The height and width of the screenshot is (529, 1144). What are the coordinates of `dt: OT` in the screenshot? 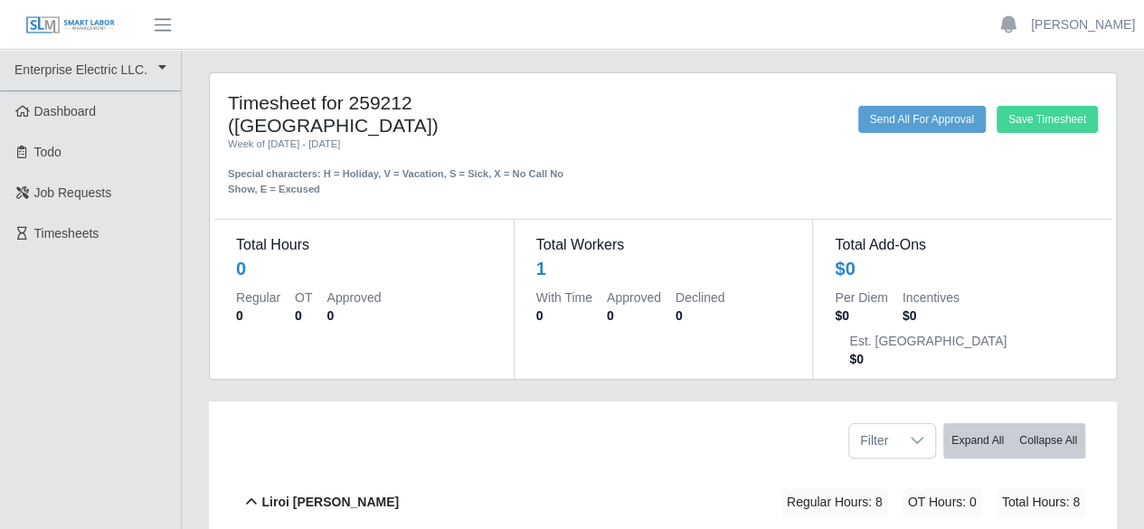 It's located at (303, 297).